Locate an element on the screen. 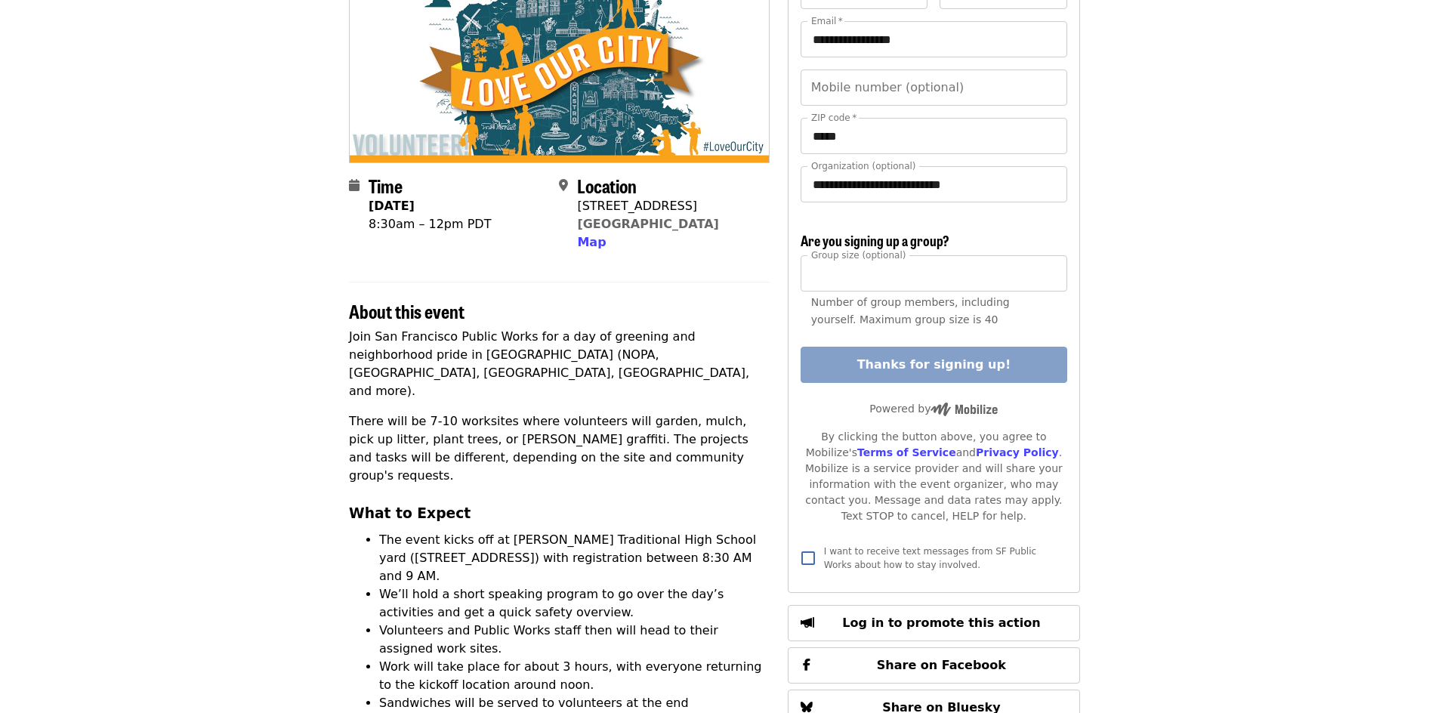 The image size is (1429, 713). li: We’ll hold a short speaking program to go over the day’s activities and get a quick safety overview. is located at coordinates (574, 604).